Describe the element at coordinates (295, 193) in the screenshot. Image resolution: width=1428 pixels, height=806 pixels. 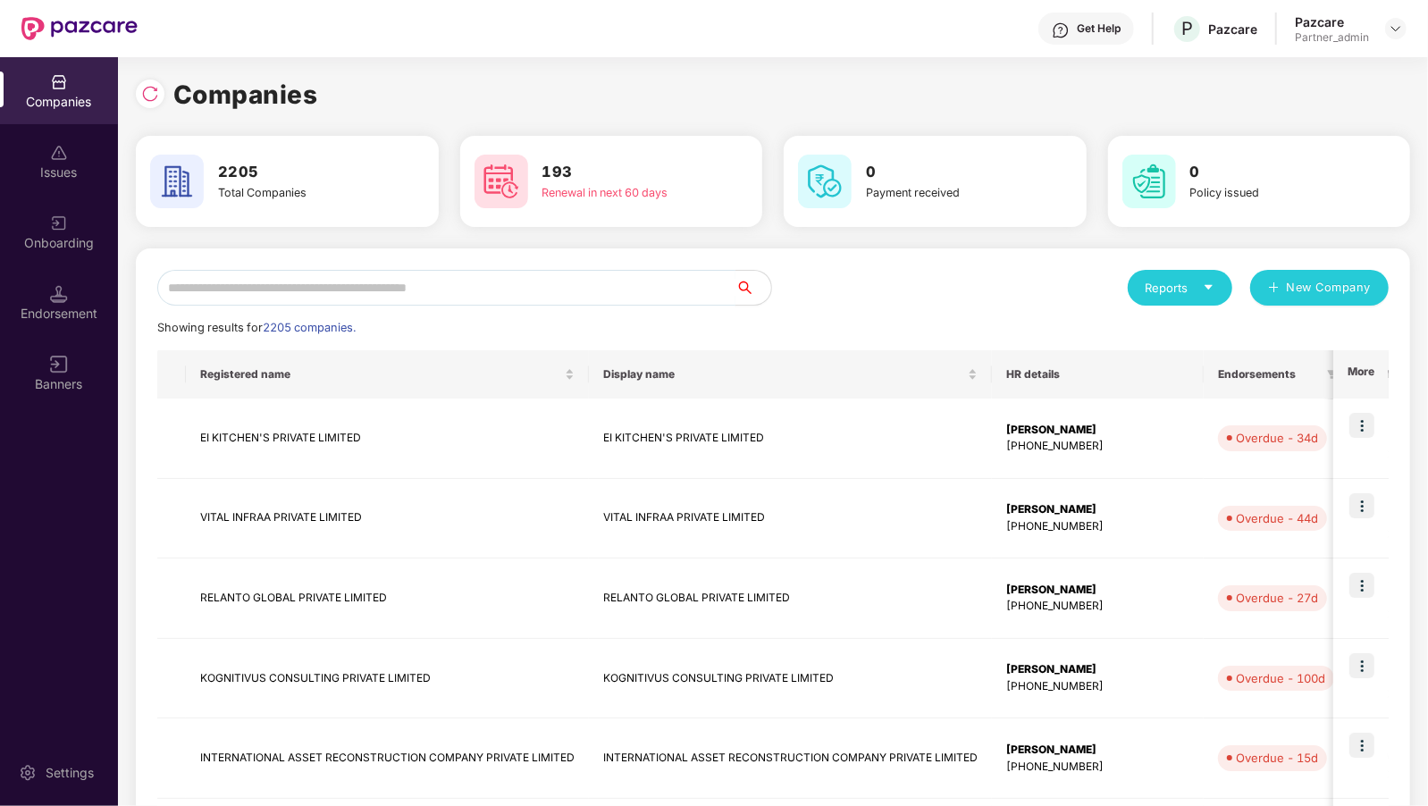
I see `div: Total Companies` at that location.